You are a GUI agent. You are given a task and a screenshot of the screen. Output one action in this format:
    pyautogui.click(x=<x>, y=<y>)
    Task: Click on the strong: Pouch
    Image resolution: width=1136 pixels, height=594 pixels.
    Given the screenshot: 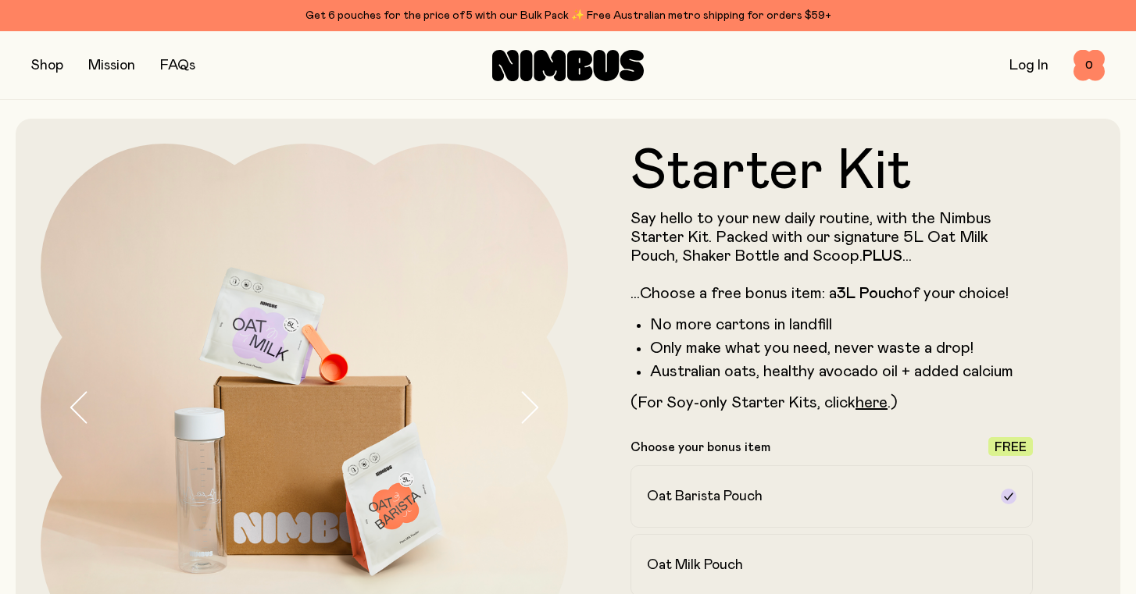 What is the action you would take?
    pyautogui.click(x=881, y=294)
    